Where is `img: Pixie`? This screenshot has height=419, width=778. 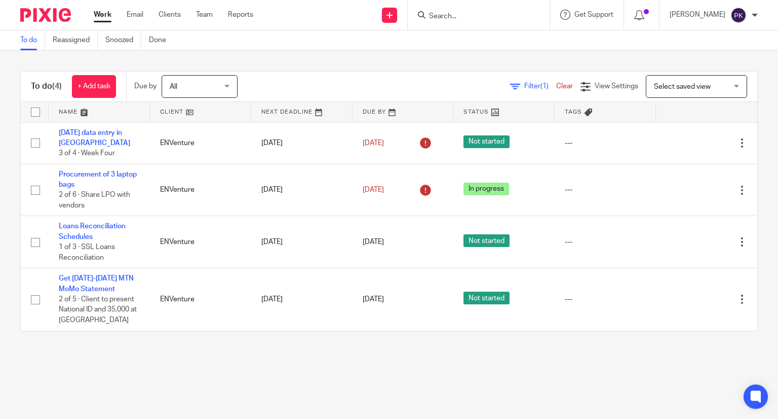 img: Pixie is located at coordinates (46, 15).